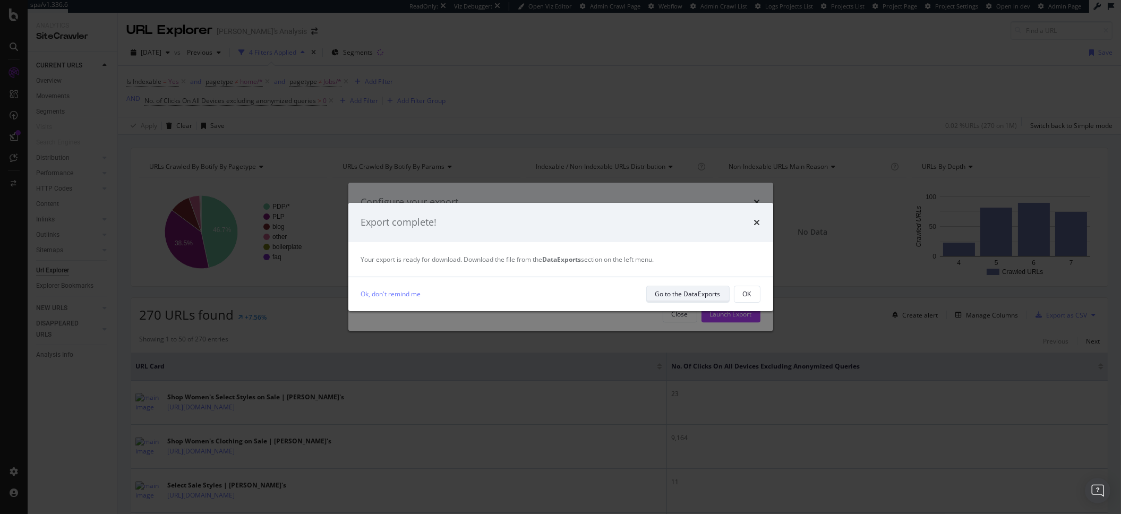 The height and width of the screenshot is (514, 1121). What do you see at coordinates (688, 294) in the screenshot?
I see `div: Go to the DataExports` at bounding box center [688, 294].